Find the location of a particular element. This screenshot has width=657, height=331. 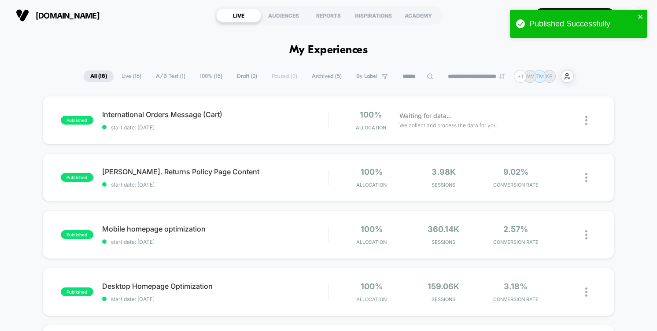

div: + 1 is located at coordinates (520, 76).